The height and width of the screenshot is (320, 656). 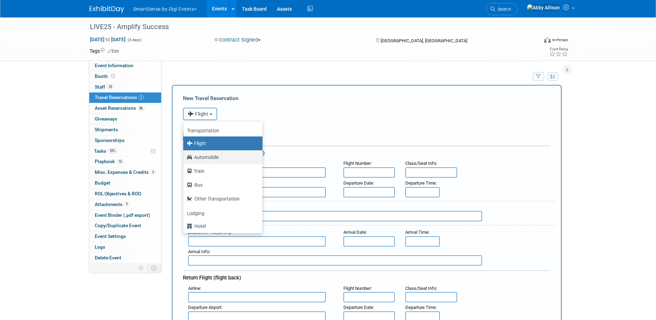 I want to click on a: Tasks39%, so click(x=125, y=151).